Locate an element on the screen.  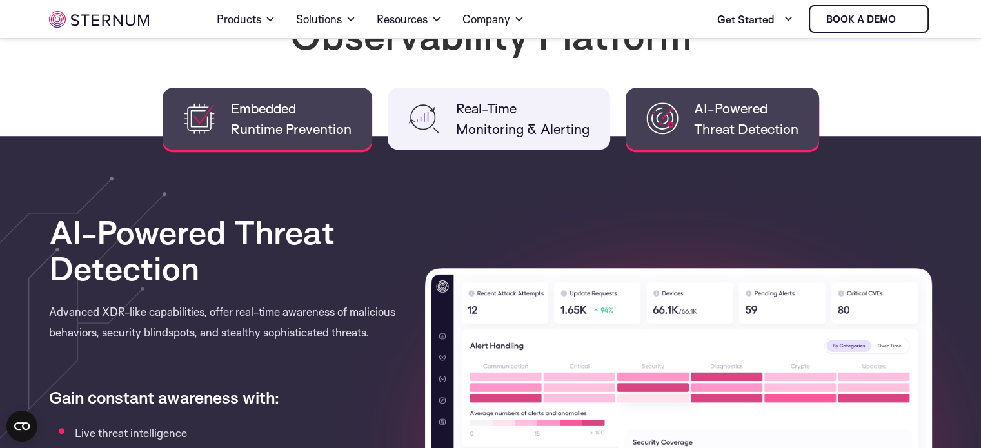
h4: Gain constant awareness with: is located at coordinates (227, 388).